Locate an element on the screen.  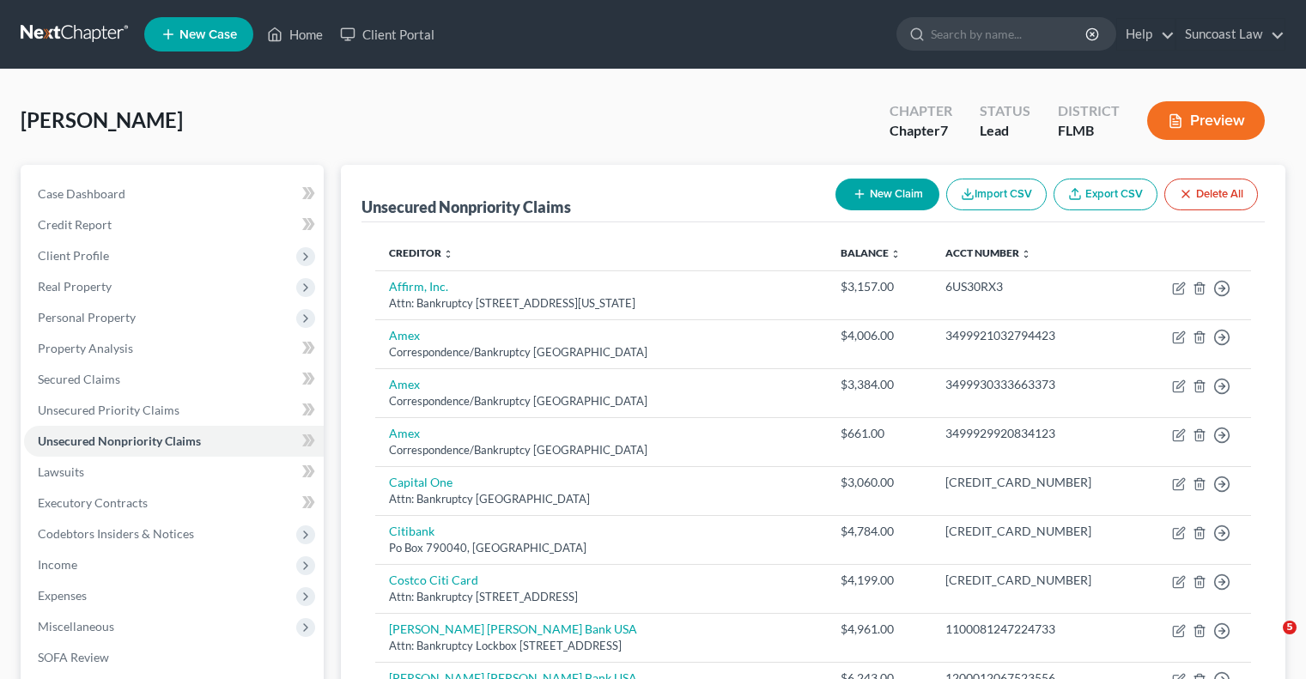
a: Secured Claims is located at coordinates (173, 380).